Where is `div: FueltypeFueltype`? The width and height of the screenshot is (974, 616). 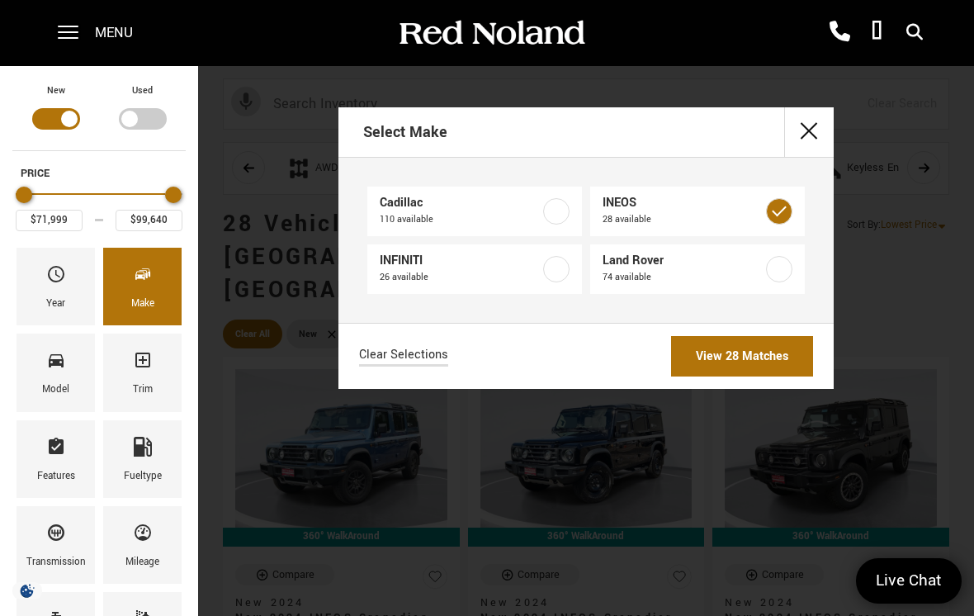 div: FueltypeFueltype is located at coordinates (142, 459).